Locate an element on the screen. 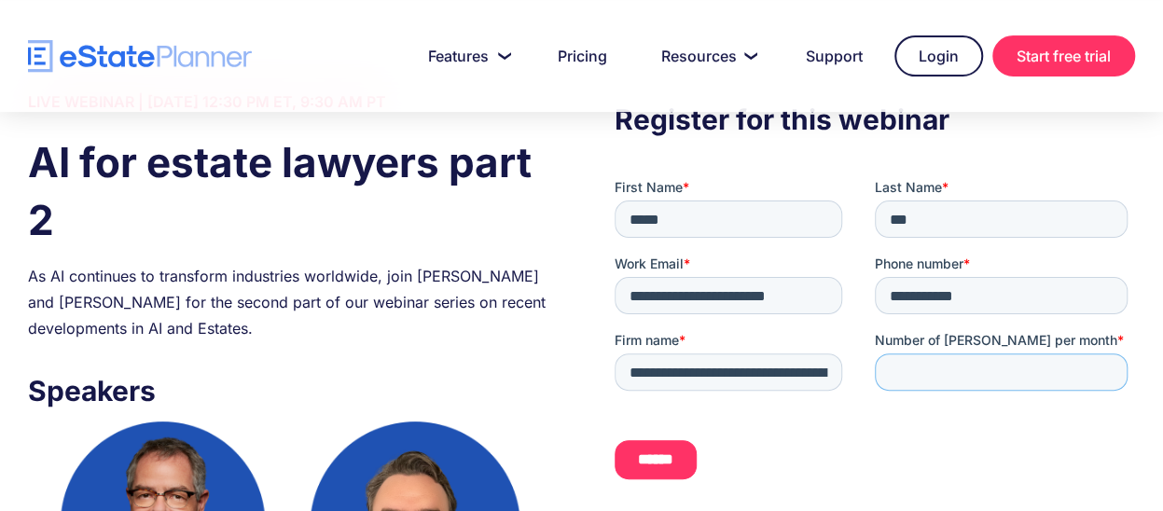 This screenshot has width=1163, height=511. h3: Speakers is located at coordinates (288, 391).